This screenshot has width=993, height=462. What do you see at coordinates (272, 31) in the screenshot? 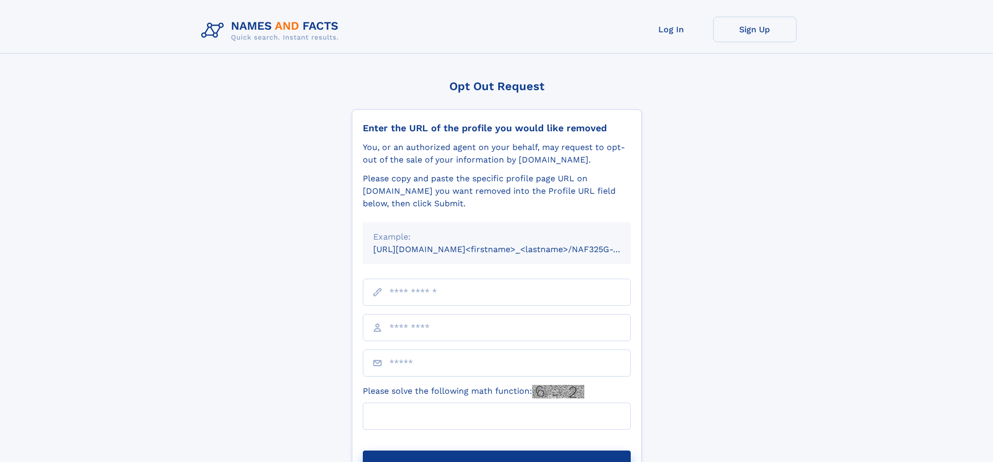
I see `img: Logo Names and Facts` at bounding box center [272, 31].